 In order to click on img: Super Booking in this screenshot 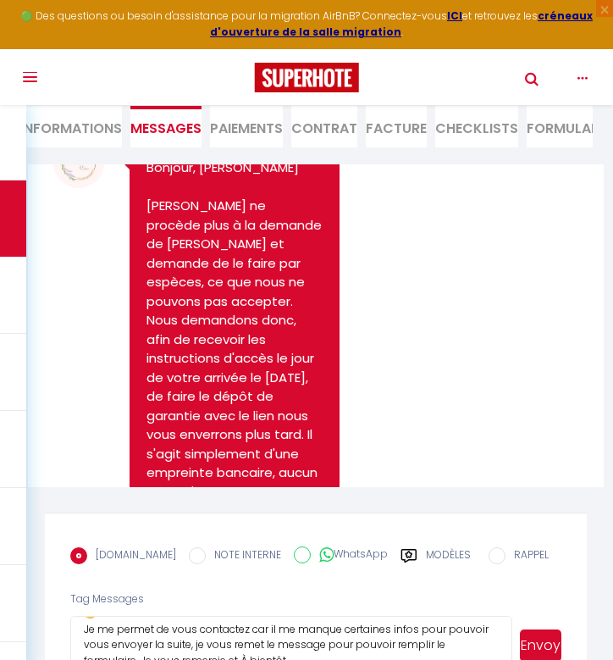, I will do `click(307, 77)`.